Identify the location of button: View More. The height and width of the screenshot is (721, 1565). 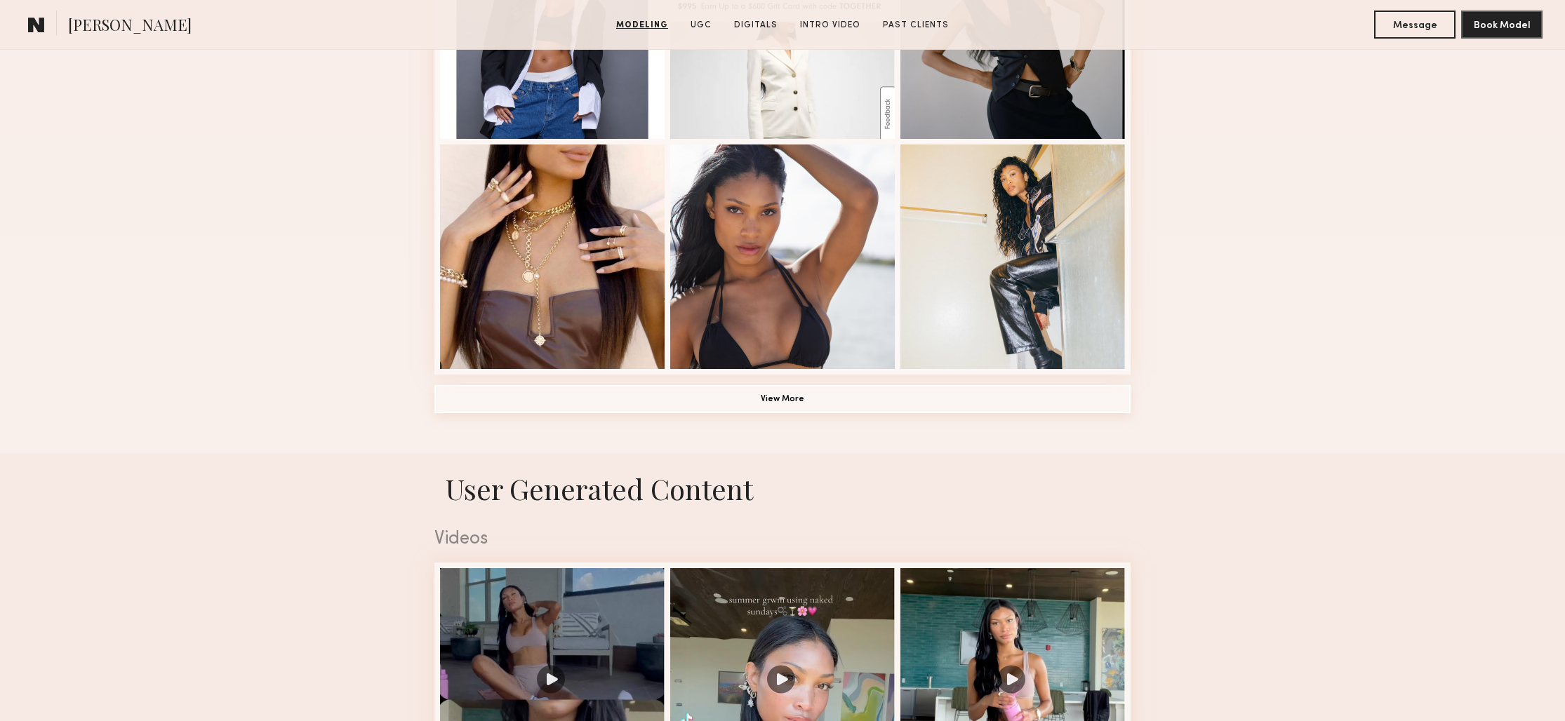
(782, 399).